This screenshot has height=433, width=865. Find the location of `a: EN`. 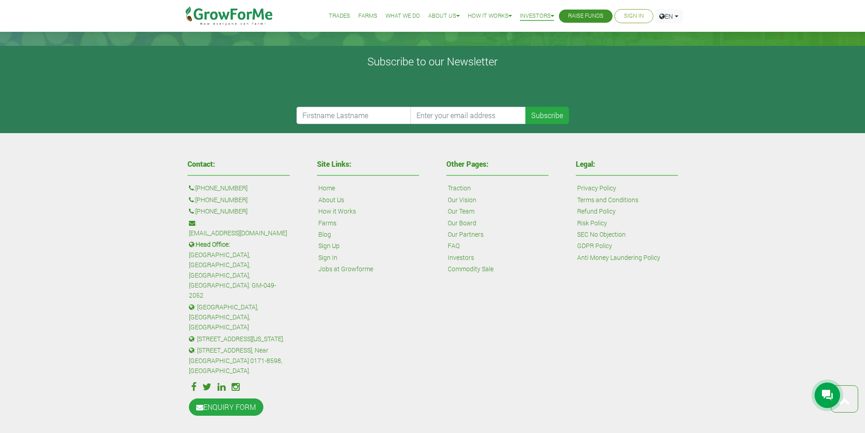

a: EN is located at coordinates (669, 16).